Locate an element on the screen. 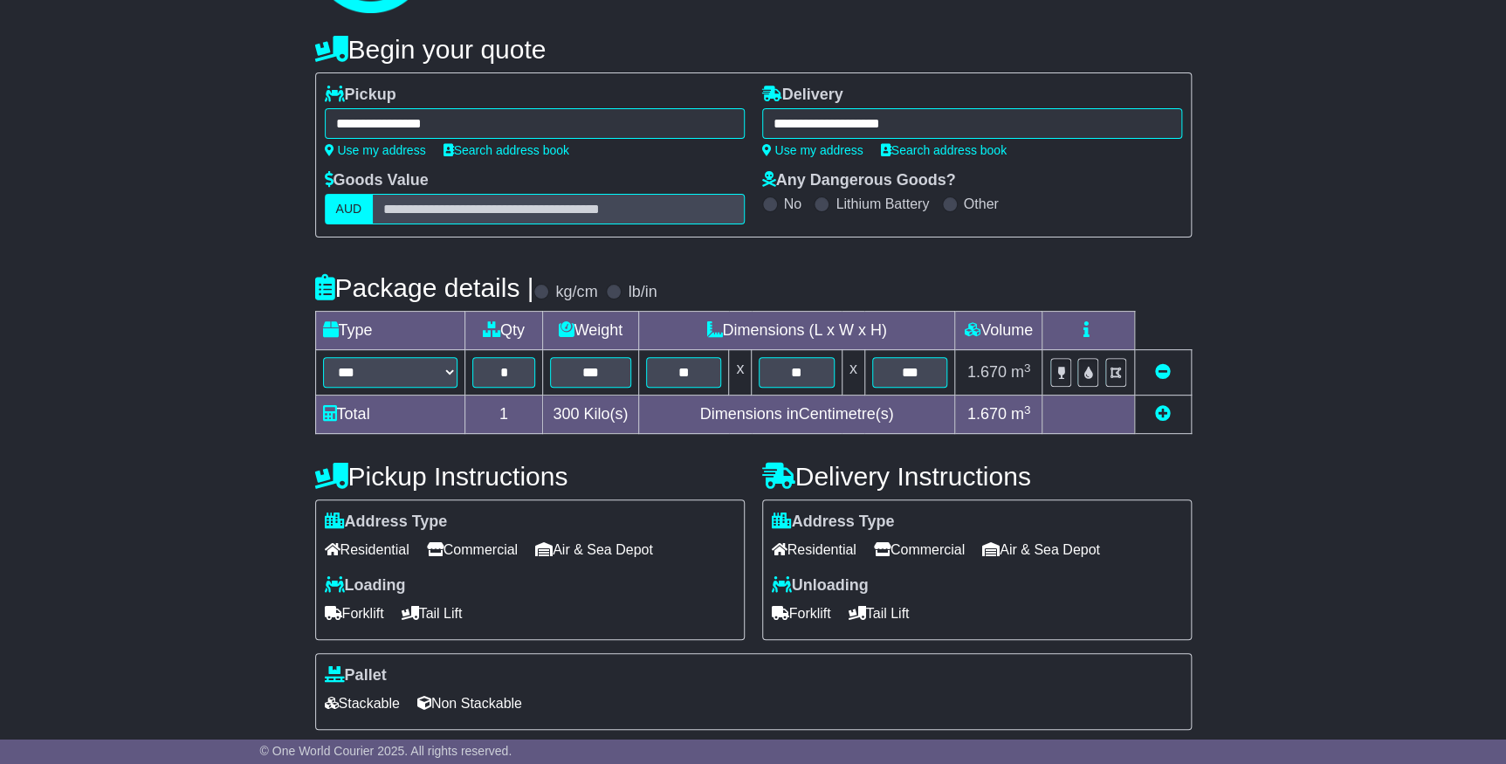  span: 300 is located at coordinates (566, 414).